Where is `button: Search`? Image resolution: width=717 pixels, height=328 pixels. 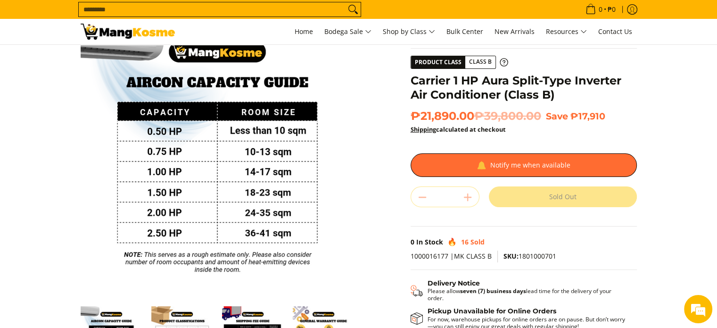
button: Search is located at coordinates (353, 9).